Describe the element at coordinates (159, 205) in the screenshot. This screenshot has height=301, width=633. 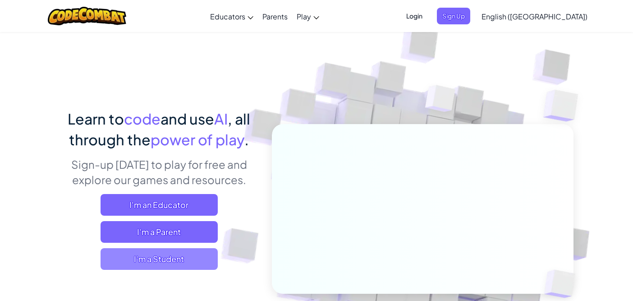
I see `a: I'm an Educator` at that location.